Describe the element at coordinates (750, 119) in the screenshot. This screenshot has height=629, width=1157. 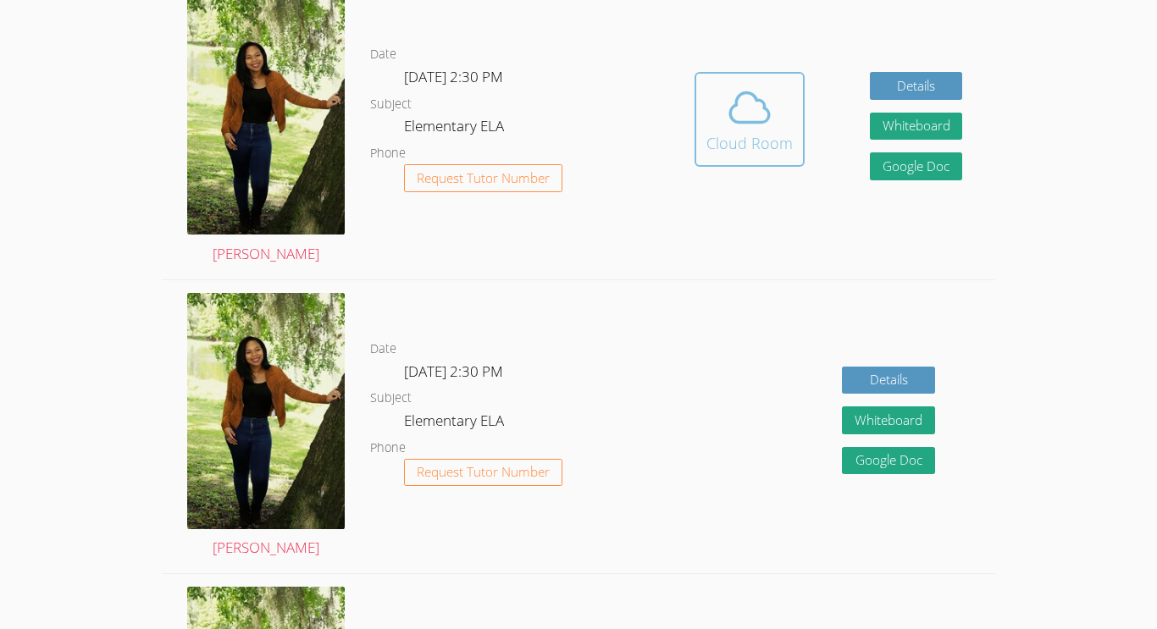
I see `button: Cloud Room` at that location.